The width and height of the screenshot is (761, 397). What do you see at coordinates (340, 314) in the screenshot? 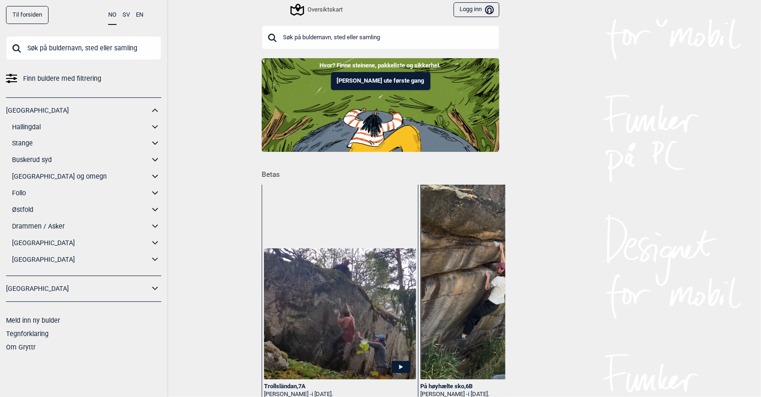
I see `img: Johan pa Trollslandan` at bounding box center [340, 314].